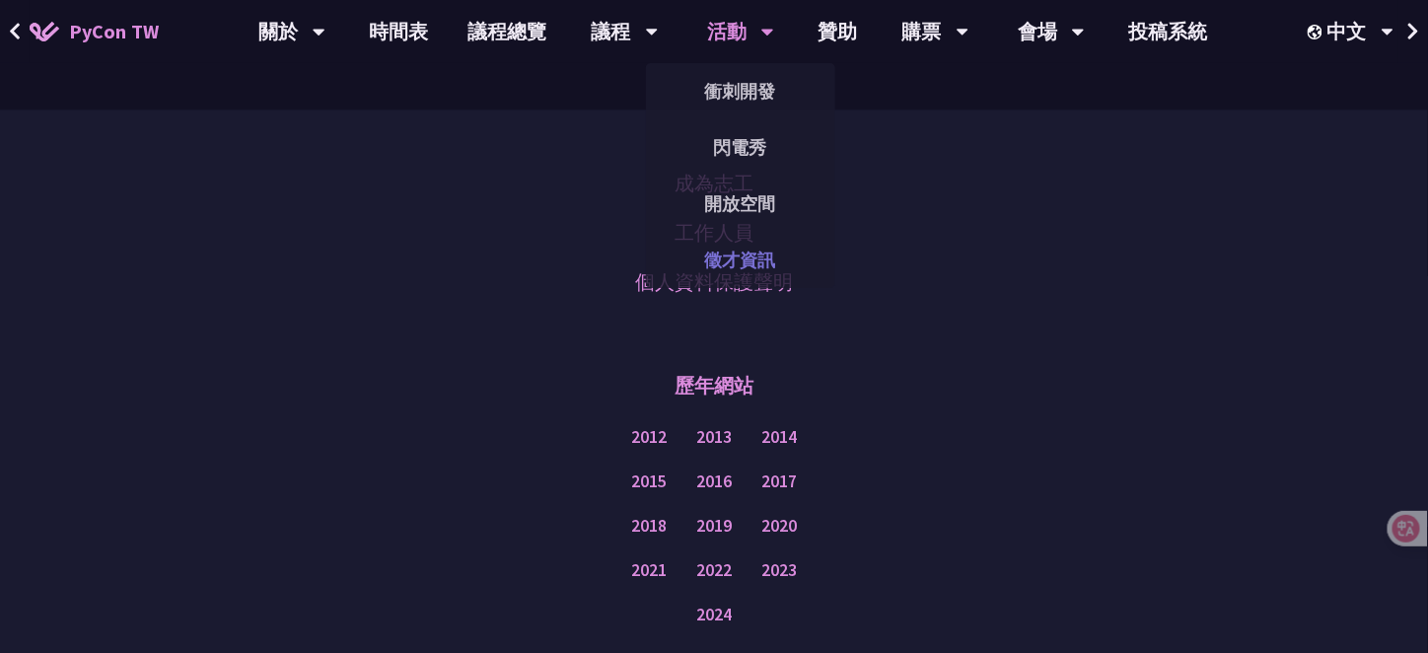 The height and width of the screenshot is (653, 1428). What do you see at coordinates (779, 526) in the screenshot?
I see `a: 2020` at bounding box center [779, 526].